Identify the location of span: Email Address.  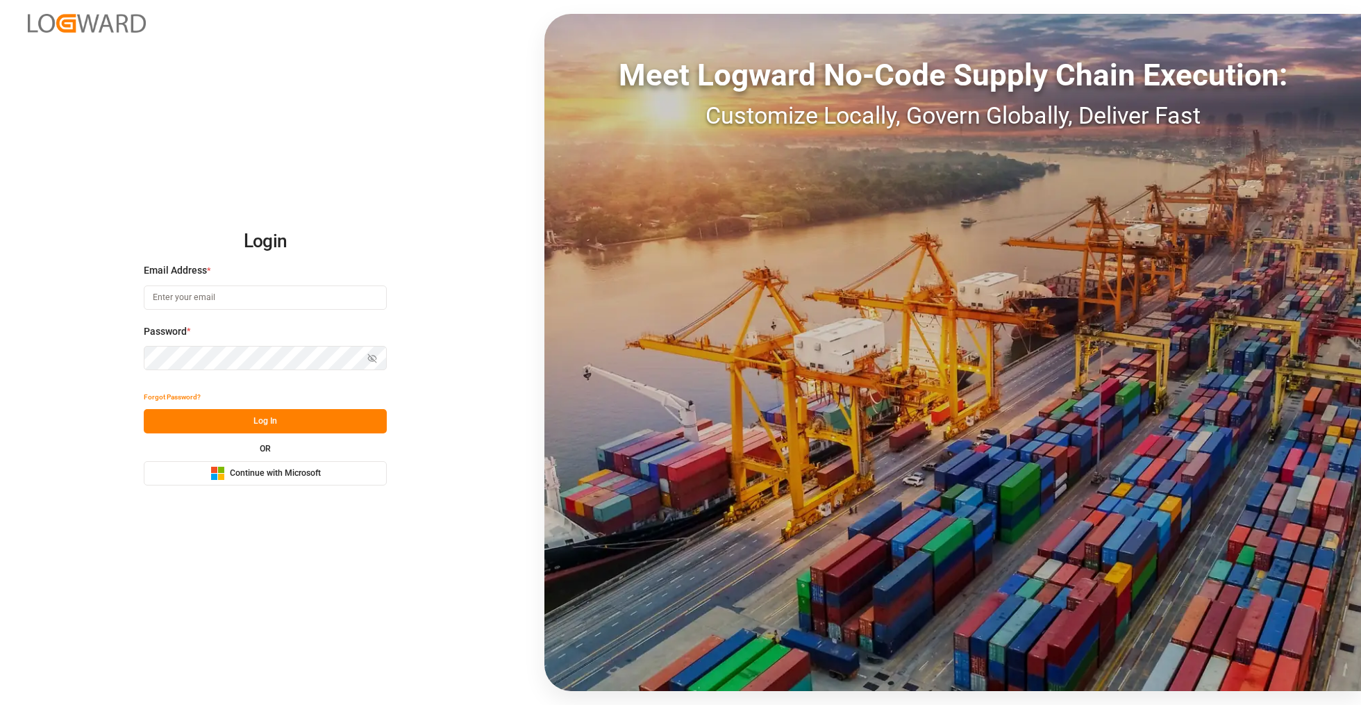
(175, 270).